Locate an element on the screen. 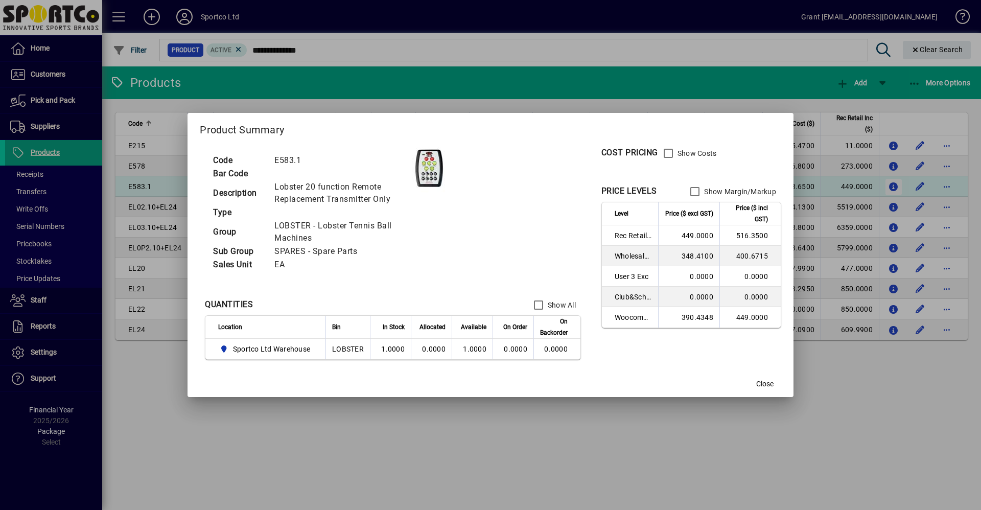 The height and width of the screenshot is (510, 981). div: QUANTITIES is located at coordinates (229, 305).